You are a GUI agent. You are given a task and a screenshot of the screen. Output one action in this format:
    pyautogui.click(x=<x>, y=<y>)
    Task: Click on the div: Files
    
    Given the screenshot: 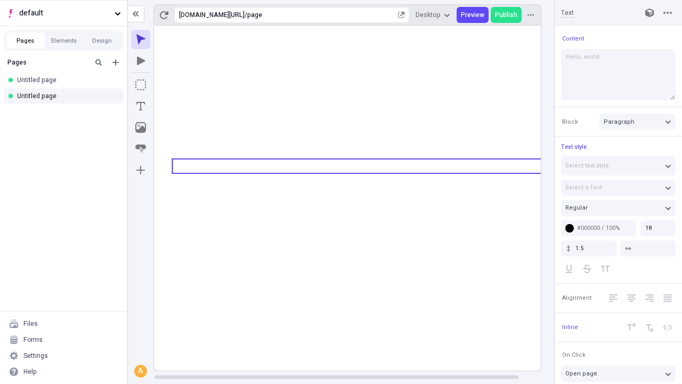 What is the action you would take?
    pyautogui.click(x=30, y=323)
    